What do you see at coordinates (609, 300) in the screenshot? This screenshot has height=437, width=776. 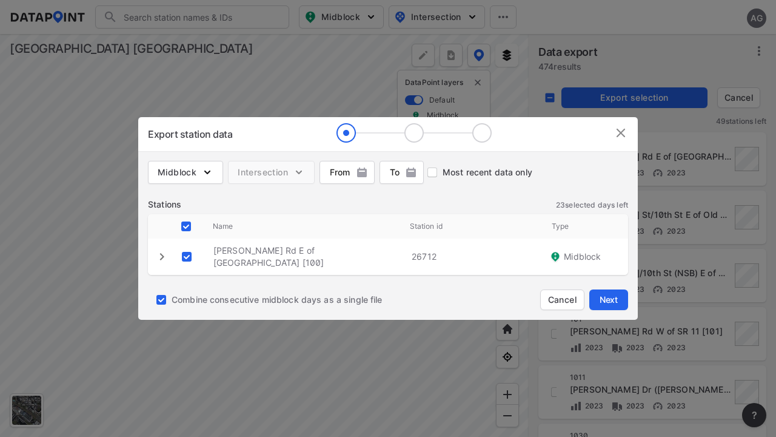 I see `button: Next` at bounding box center [609, 300].